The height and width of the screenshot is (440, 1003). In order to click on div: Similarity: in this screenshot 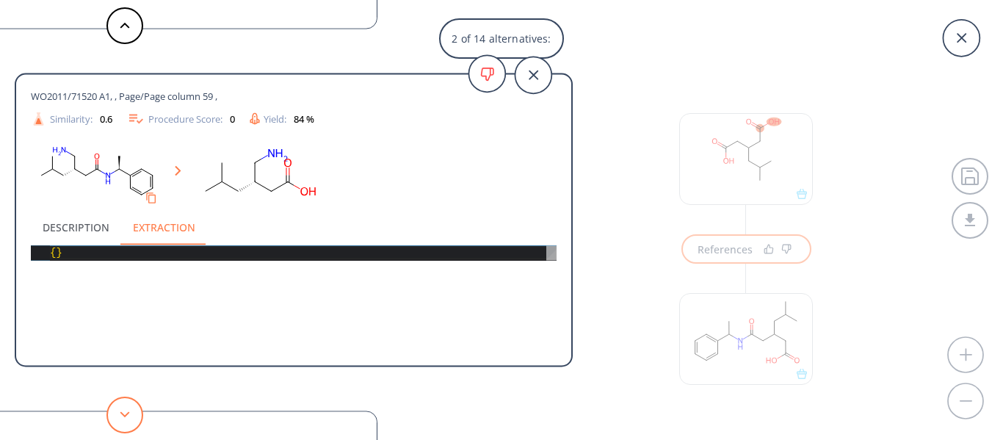, I will do `click(71, 118)`.